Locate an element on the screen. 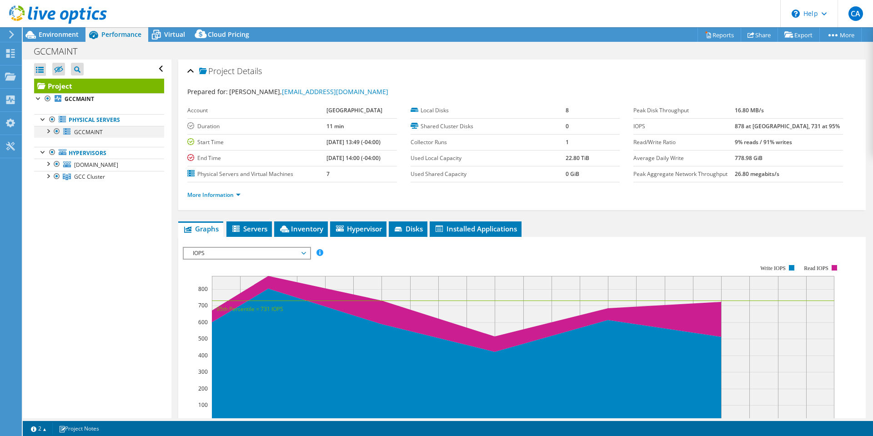 This screenshot has height=436, width=873. b: 26.80 megabits/s is located at coordinates (757, 174).